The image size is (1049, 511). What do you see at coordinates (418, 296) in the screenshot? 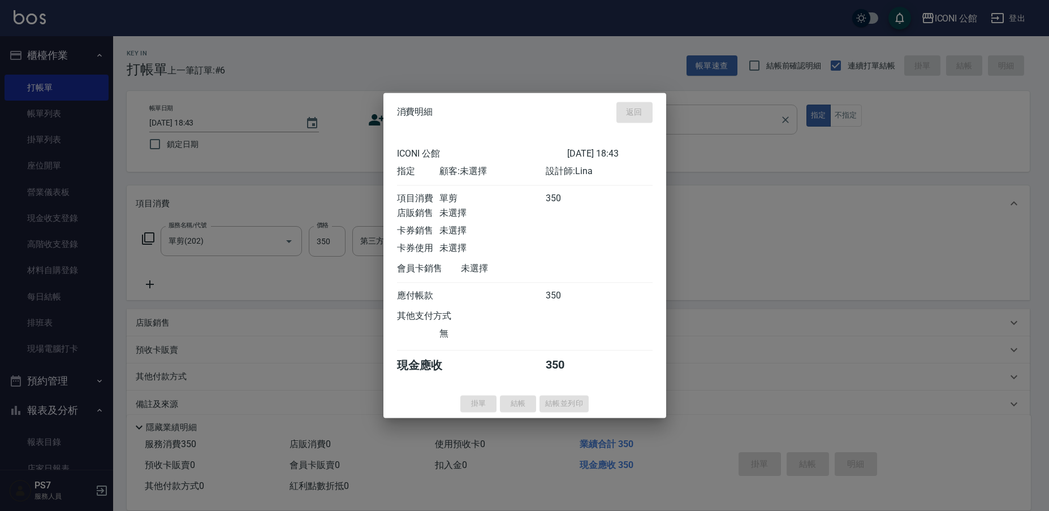
I see `div: 應付帳款` at bounding box center [418, 296].